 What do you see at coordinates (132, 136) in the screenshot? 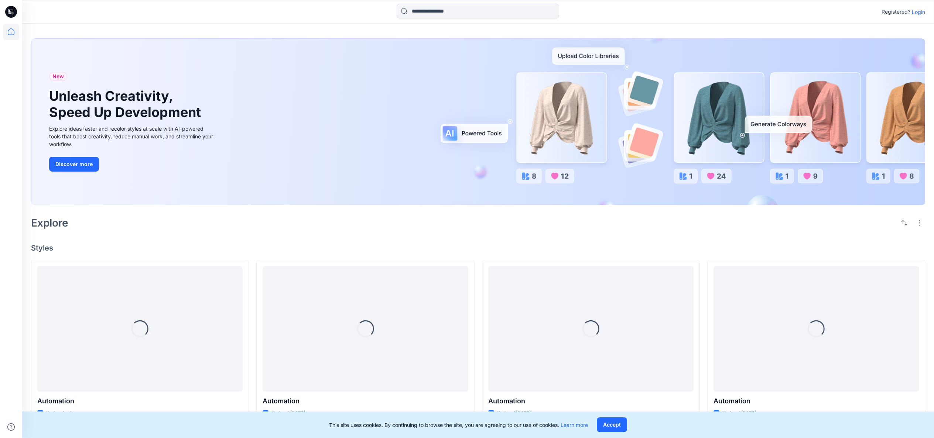
I see `div: Explore ideas faster and recolor styles at scale with AI-powered tools that boost creativity, red...` at bounding box center [132, 136].